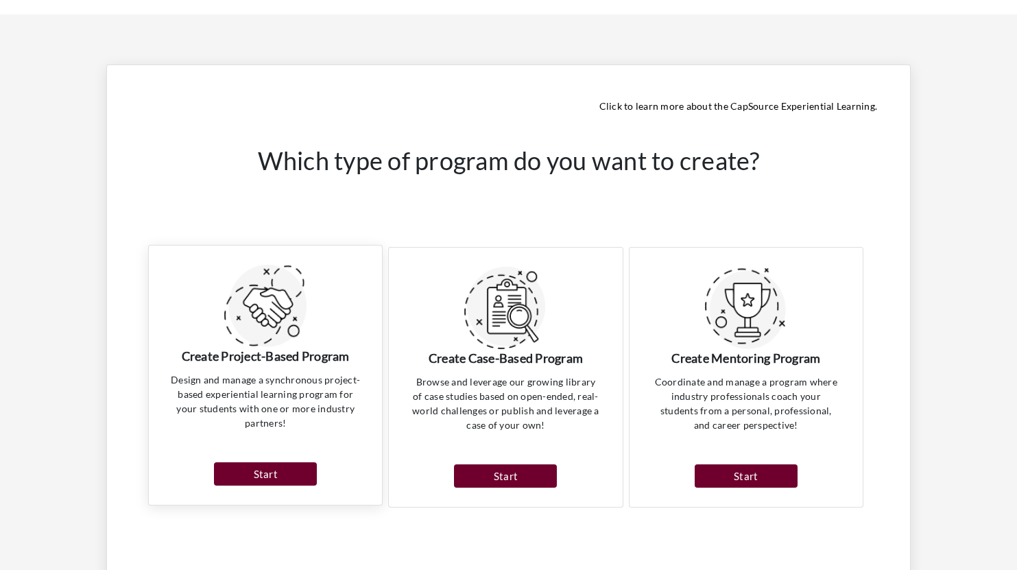 The width and height of the screenshot is (1017, 570). Describe the element at coordinates (265, 356) in the screenshot. I see `p: Create Project-Based Program` at that location.